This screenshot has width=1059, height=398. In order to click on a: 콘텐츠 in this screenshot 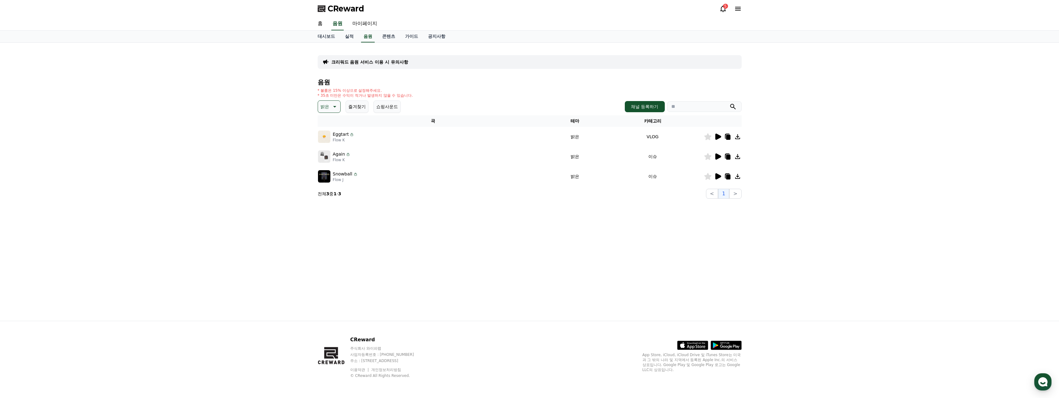, I will do `click(389, 37)`.